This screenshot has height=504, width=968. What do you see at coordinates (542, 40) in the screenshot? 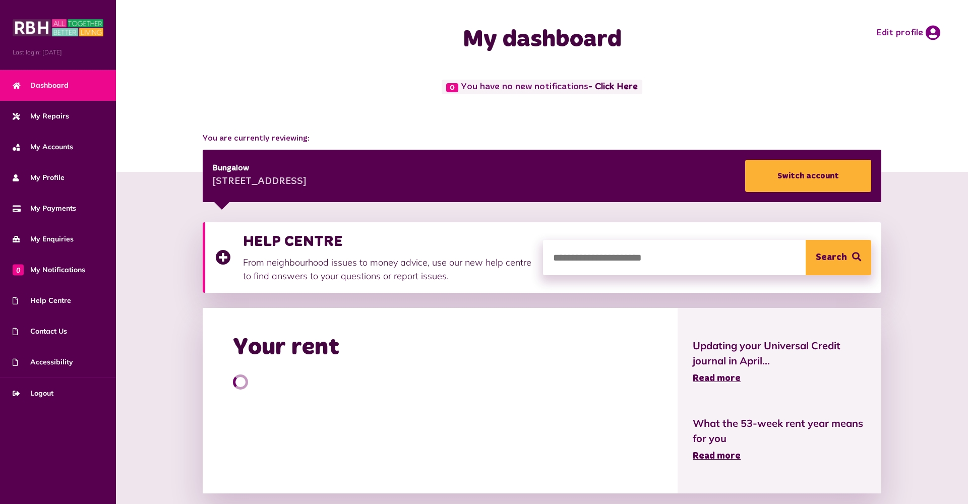
I see `h1: My dashboard` at bounding box center [542, 40].